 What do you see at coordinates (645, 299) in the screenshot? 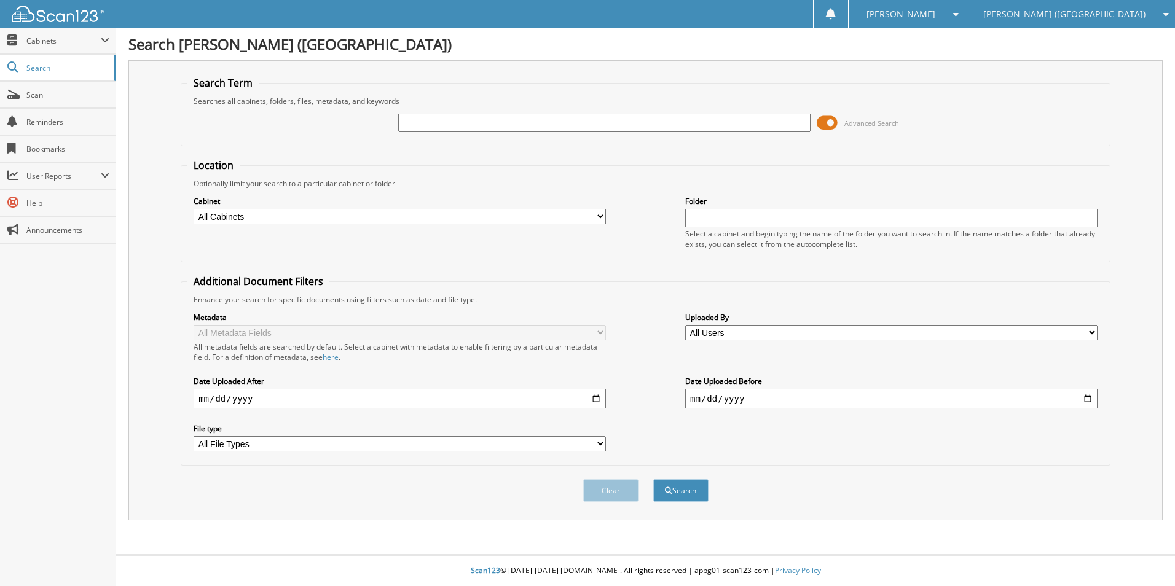
I see `div: Enhance your search for specific documents using filters such as date and file type.` at bounding box center [645, 299].